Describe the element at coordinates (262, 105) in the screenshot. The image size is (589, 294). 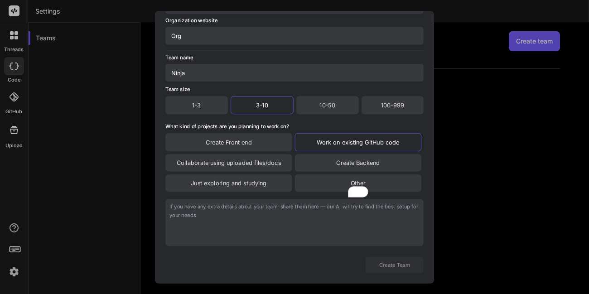
I see `div: 3-10` at that location.